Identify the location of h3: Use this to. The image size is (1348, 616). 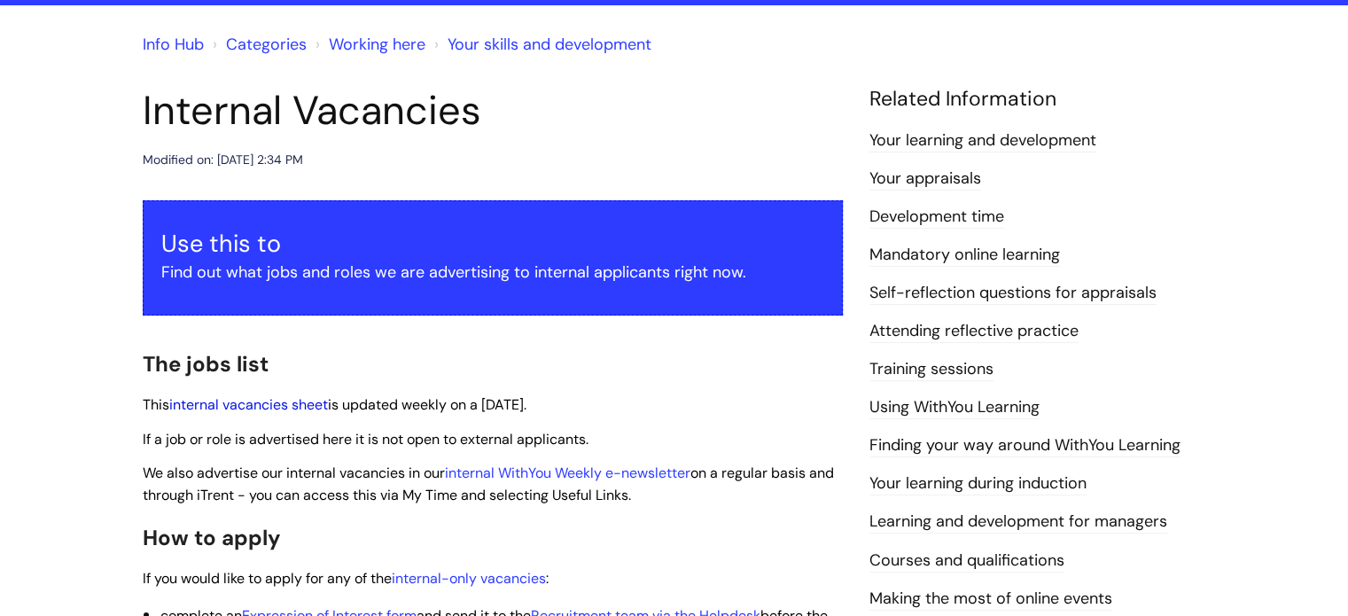
(493, 244).